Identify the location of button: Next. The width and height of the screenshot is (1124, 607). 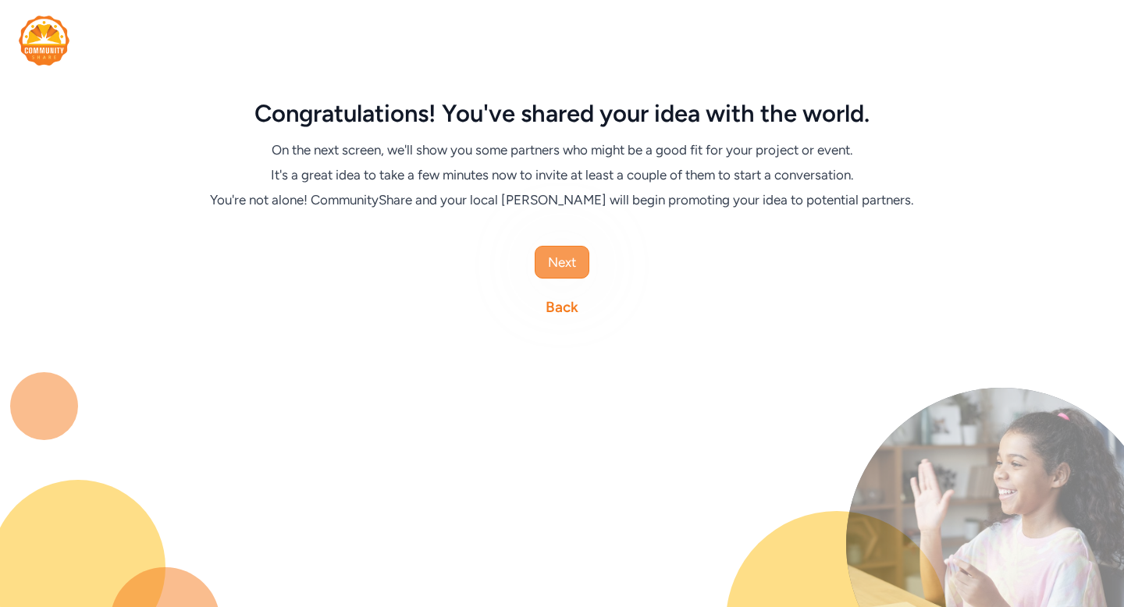
(562, 262).